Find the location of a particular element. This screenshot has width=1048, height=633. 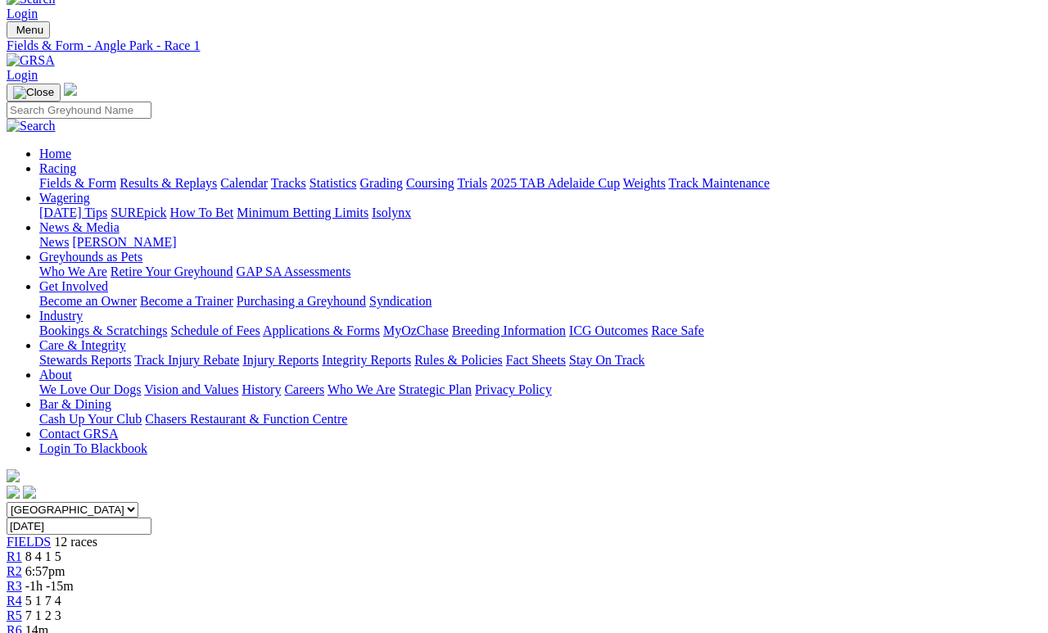

span: R5 is located at coordinates (14, 615).